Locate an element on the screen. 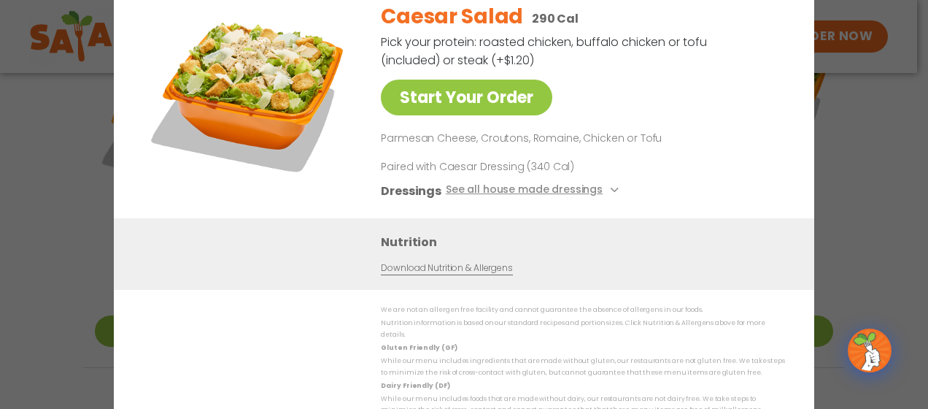  h3: Nutrition is located at coordinates (587, 242).